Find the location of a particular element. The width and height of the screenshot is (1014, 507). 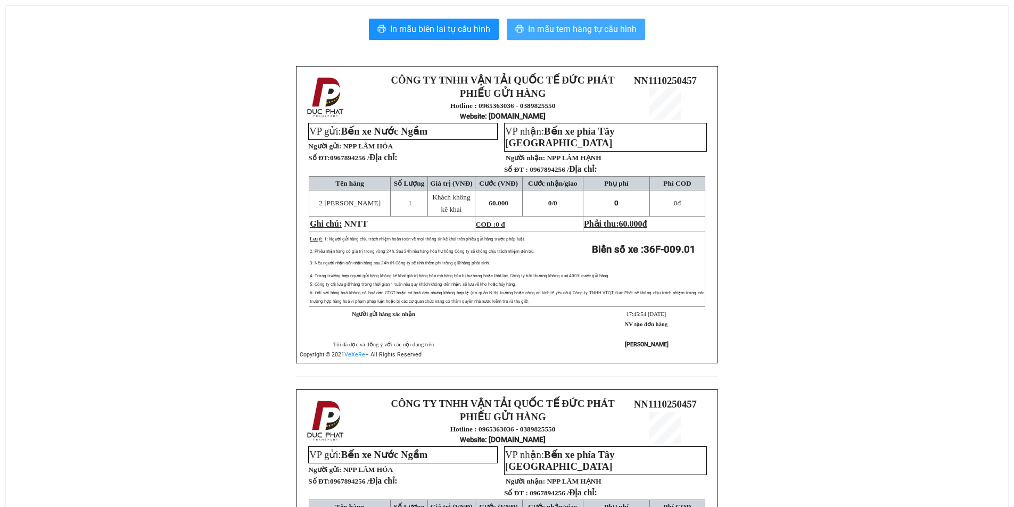

span: 3: Nếu người nhận đến nhận hàng sau 24h thì Công ty sẽ tính thêm phí trông giữ hàng phát sinh. is located at coordinates (399, 263).